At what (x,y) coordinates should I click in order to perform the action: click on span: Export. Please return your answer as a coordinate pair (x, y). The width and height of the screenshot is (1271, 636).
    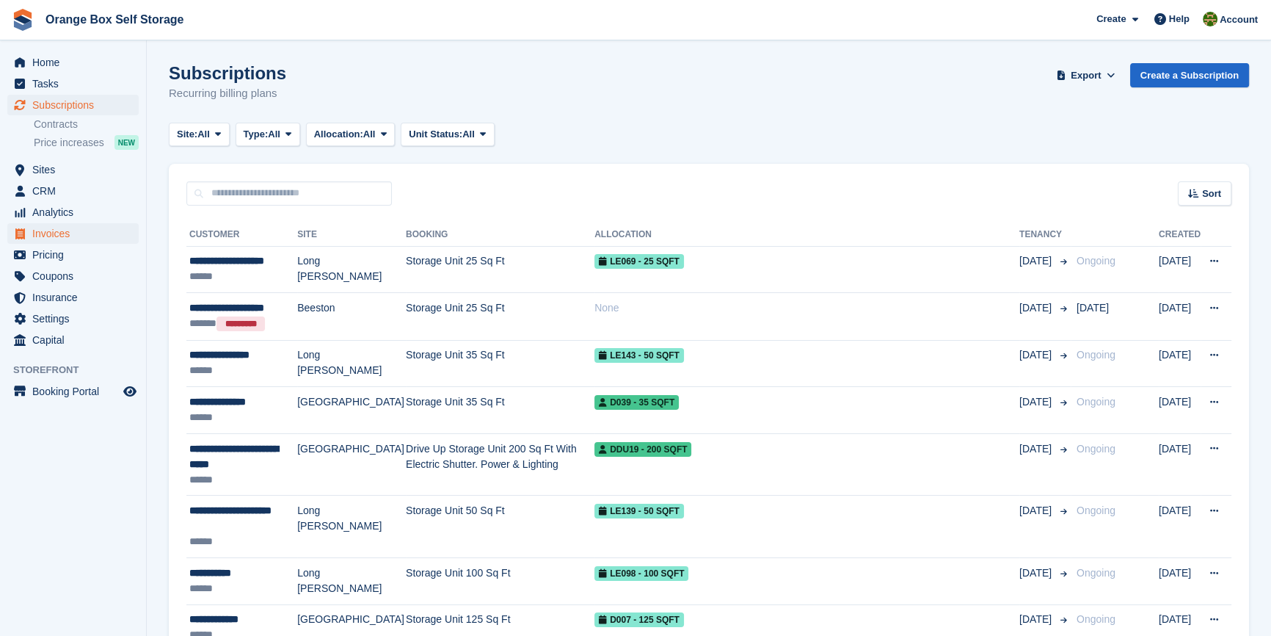
    Looking at the image, I should click on (1086, 76).